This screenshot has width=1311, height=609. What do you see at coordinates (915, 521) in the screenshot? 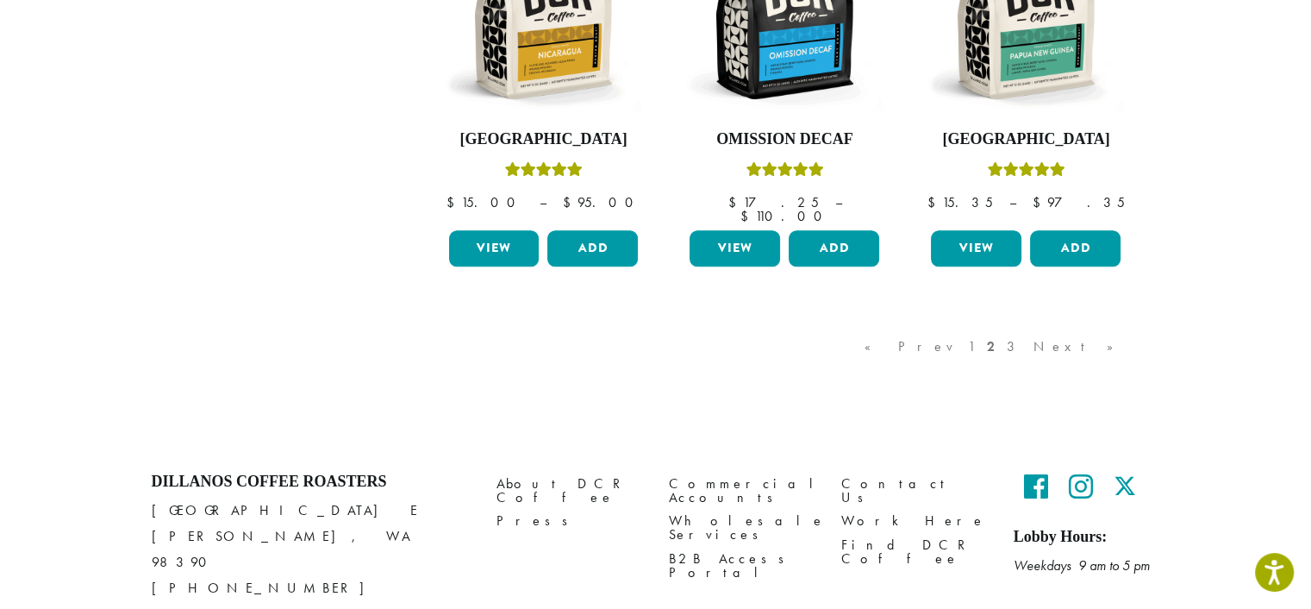
I see `a: Work Here` at bounding box center [915, 521].